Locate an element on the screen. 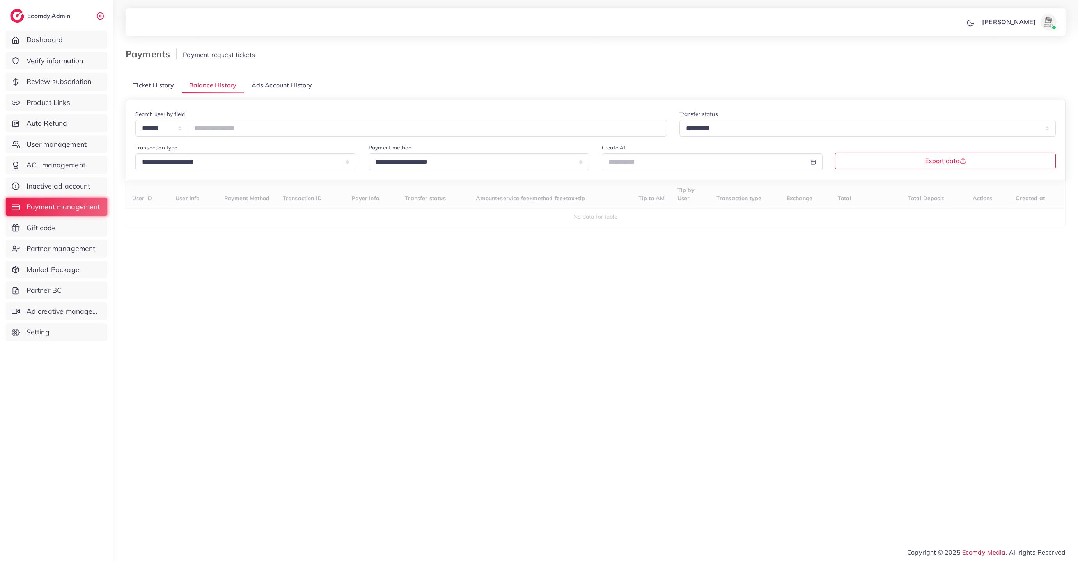 This screenshot has height=562, width=1078. span: ACL management is located at coordinates (56, 165).